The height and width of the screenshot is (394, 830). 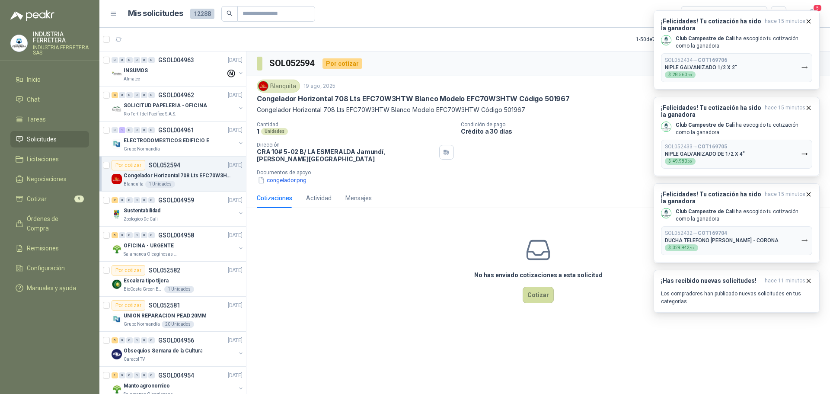 What do you see at coordinates (50, 179) in the screenshot?
I see `a: Negociaciones` at bounding box center [50, 179].